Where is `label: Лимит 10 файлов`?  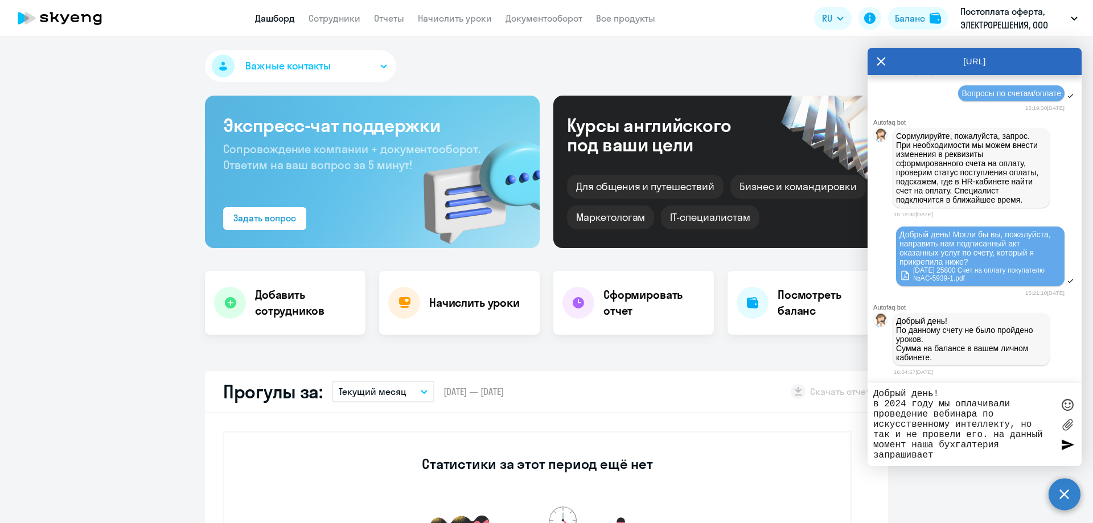
label: Лимит 10 файлов is located at coordinates (1067, 425).